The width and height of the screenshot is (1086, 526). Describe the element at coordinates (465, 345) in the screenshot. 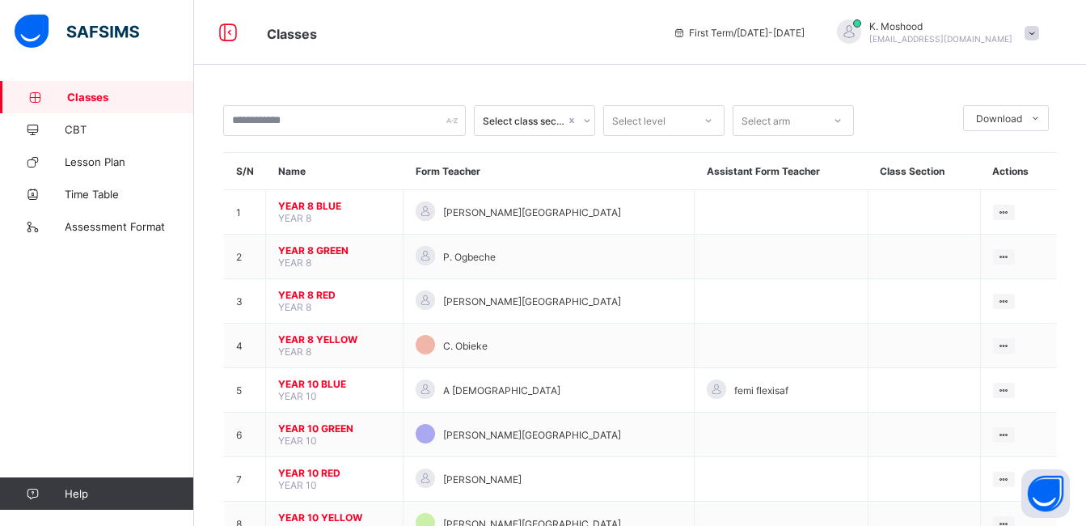

I see `span: C. Obieke` at that location.